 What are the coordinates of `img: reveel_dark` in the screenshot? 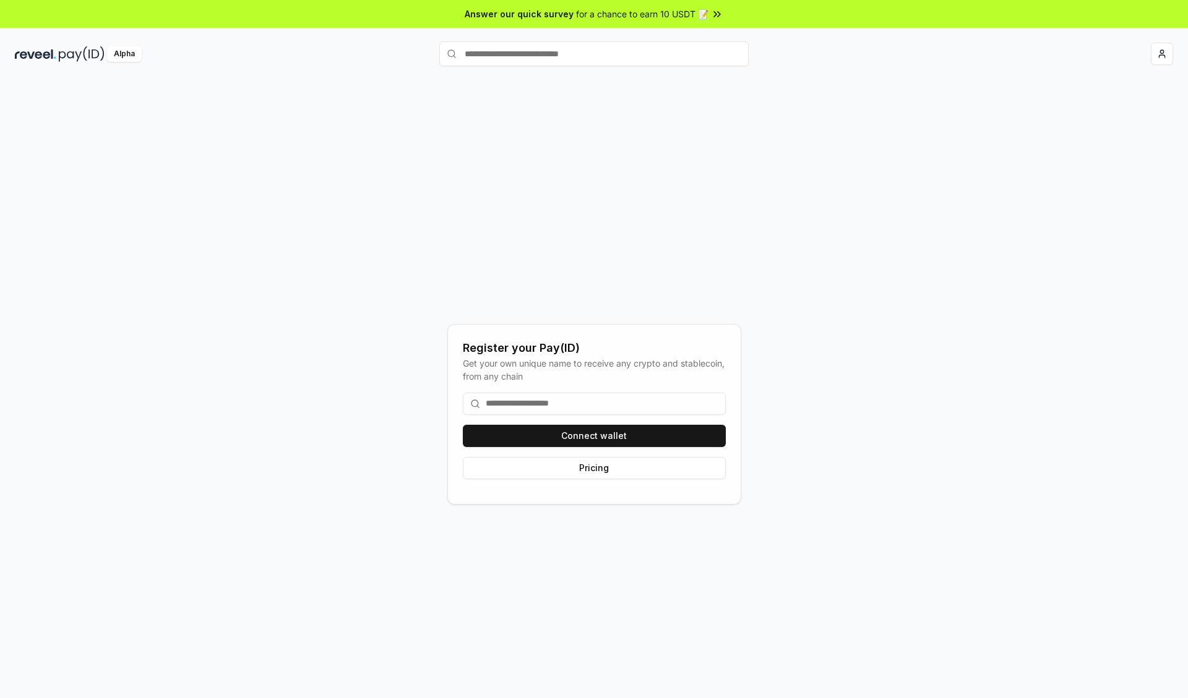 It's located at (35, 54).